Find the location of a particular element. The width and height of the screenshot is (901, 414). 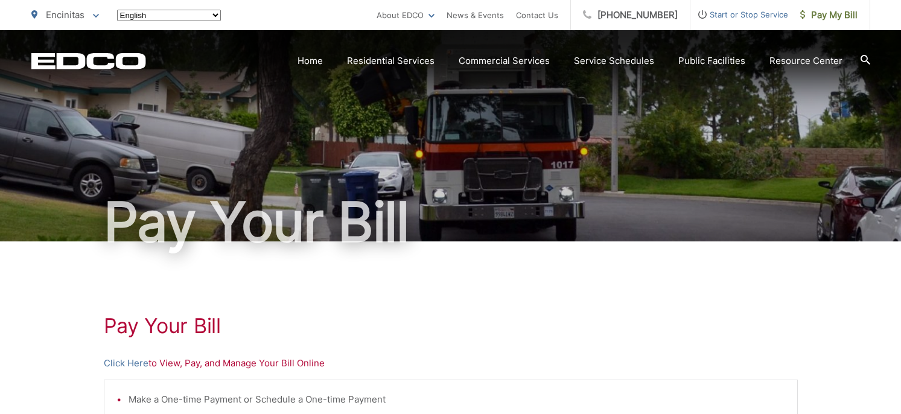

span: Pay My Bill is located at coordinates (828, 15).